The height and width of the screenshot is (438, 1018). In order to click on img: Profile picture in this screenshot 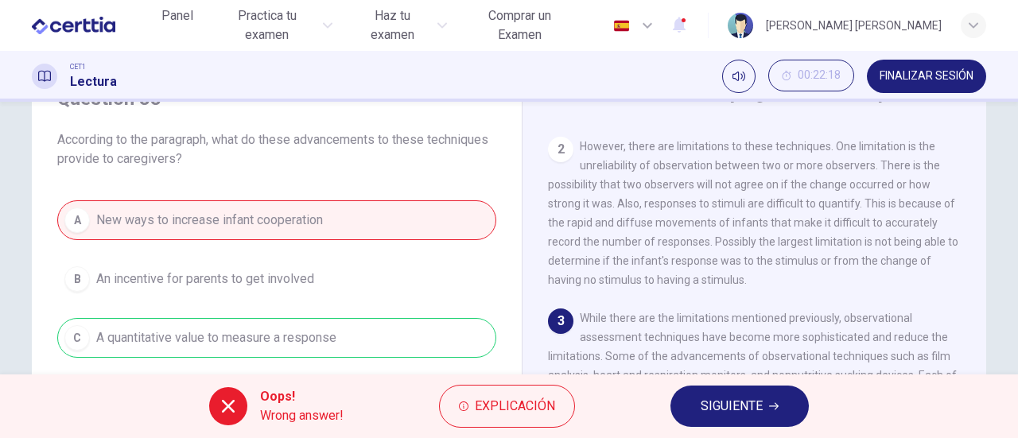, I will do `click(741, 25)`.